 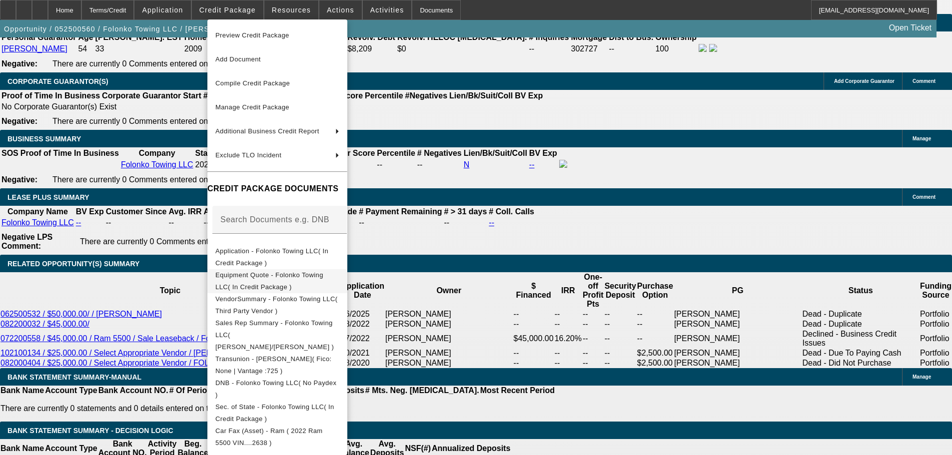 I want to click on h4: CREDIT PACKAGE DOCUMENTS, so click(x=277, y=189).